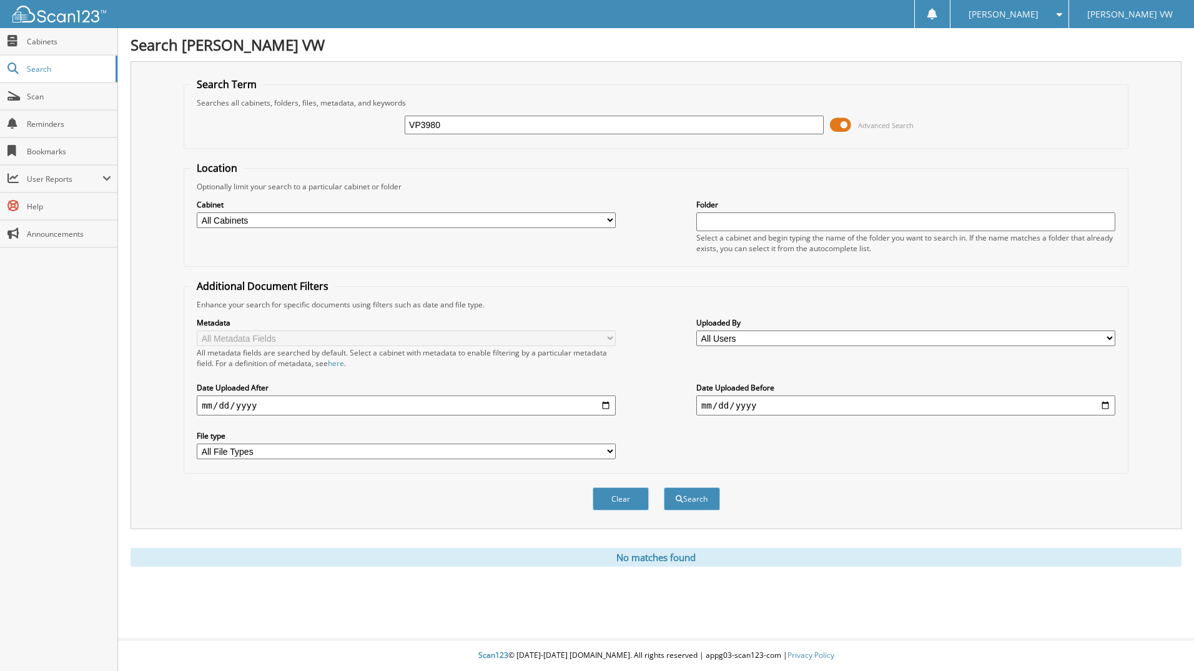 This screenshot has height=671, width=1194. What do you see at coordinates (905, 243) in the screenshot?
I see `div: Select a cabinet and begin typing the name of the folder you want to search in. If the name match...` at bounding box center [905, 243].